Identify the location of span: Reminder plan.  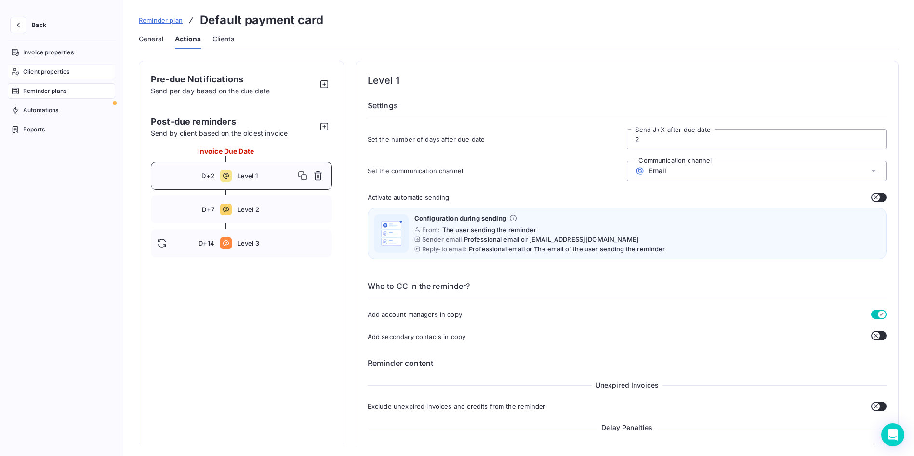
(160, 20).